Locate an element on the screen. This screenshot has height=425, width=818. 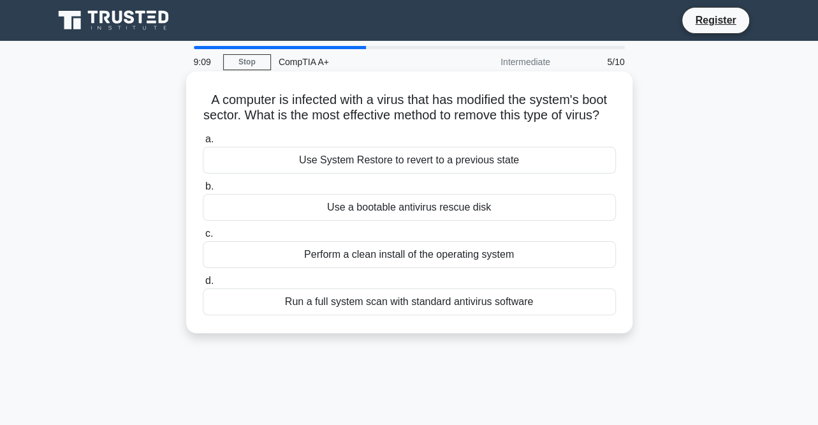
div: Use System Restore to revert to a previous state is located at coordinates (409, 160).